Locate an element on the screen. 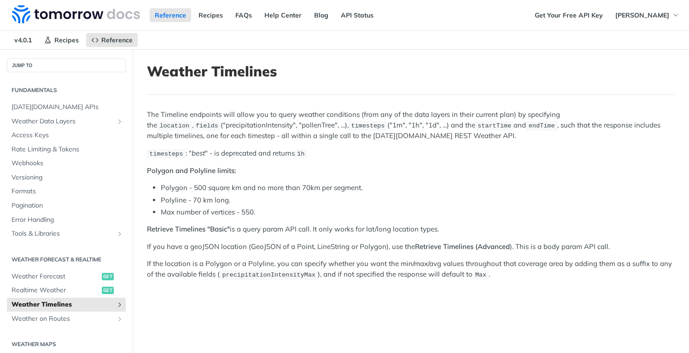 Image resolution: width=689 pixels, height=353 pixels. span: Weather Forecast is located at coordinates (55, 277).